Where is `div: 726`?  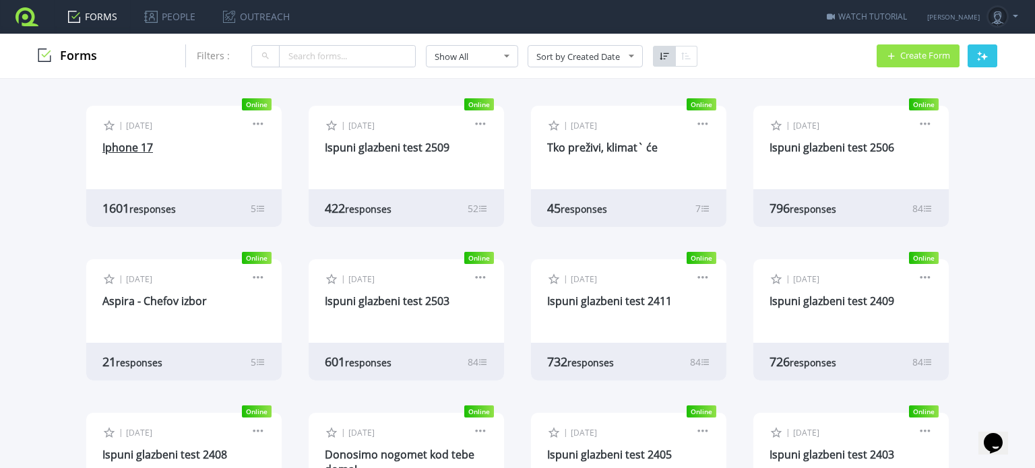 div: 726 is located at coordinates (819, 362).